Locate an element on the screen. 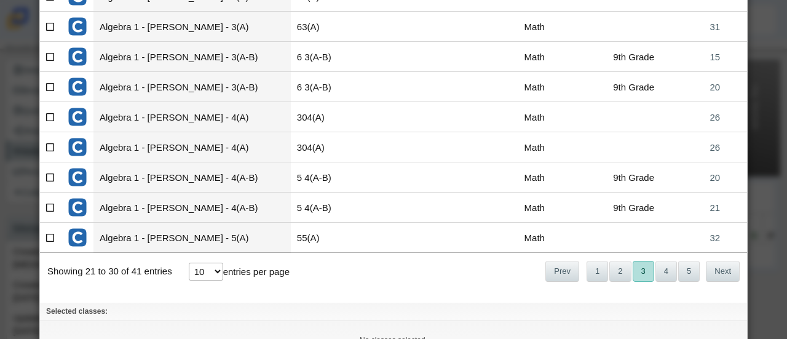 This screenshot has width=787, height=339. nav: pagination is located at coordinates (642, 271).